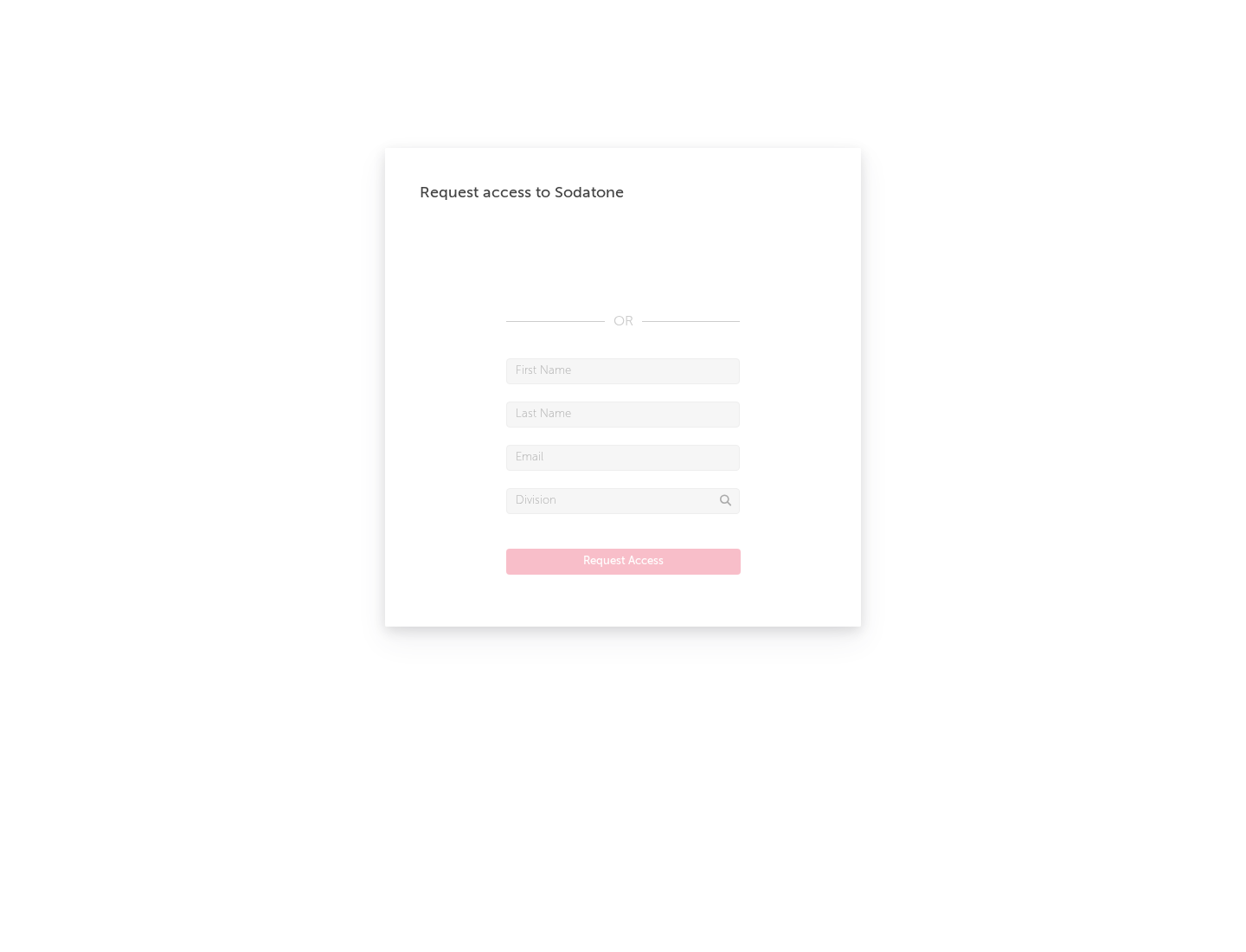 This screenshot has height=952, width=1246. Describe the element at coordinates (623, 562) in the screenshot. I see `button: Request Access` at that location.